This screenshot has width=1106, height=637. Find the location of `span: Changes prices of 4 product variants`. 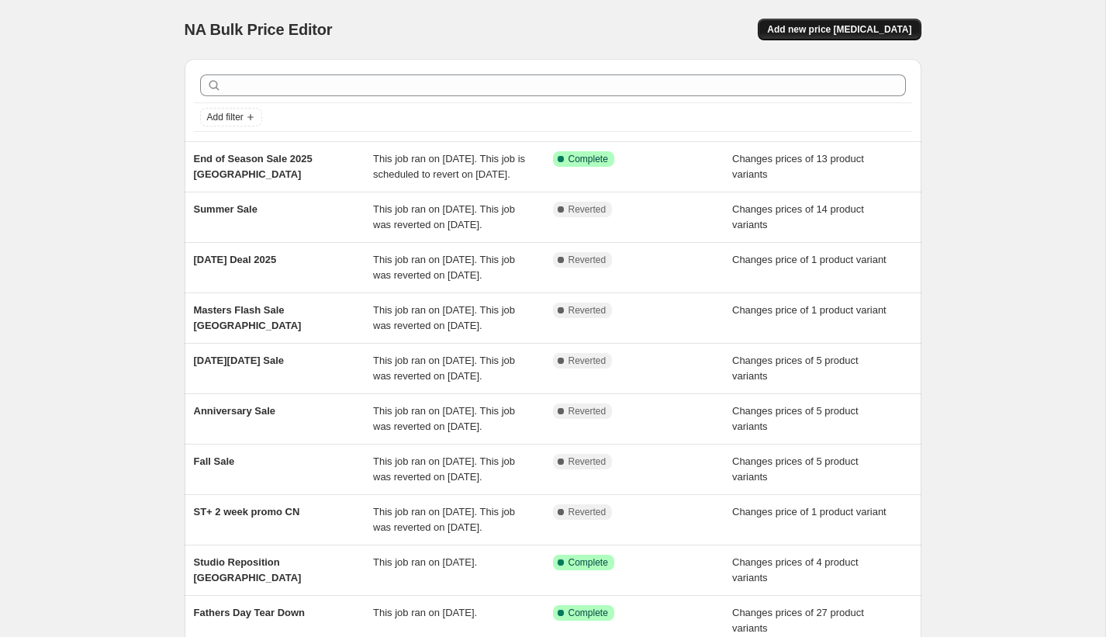

span: Changes prices of 4 product variants is located at coordinates (795, 569).